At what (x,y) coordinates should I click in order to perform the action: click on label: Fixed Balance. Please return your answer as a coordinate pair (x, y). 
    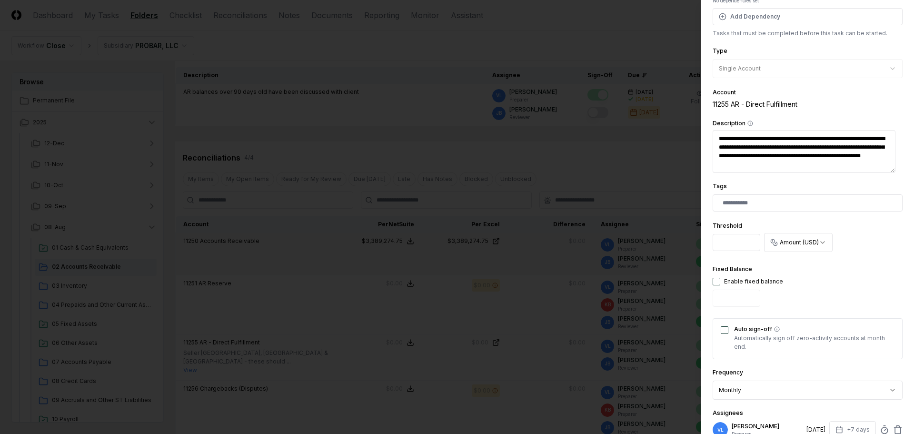
    Looking at the image, I should click on (732, 268).